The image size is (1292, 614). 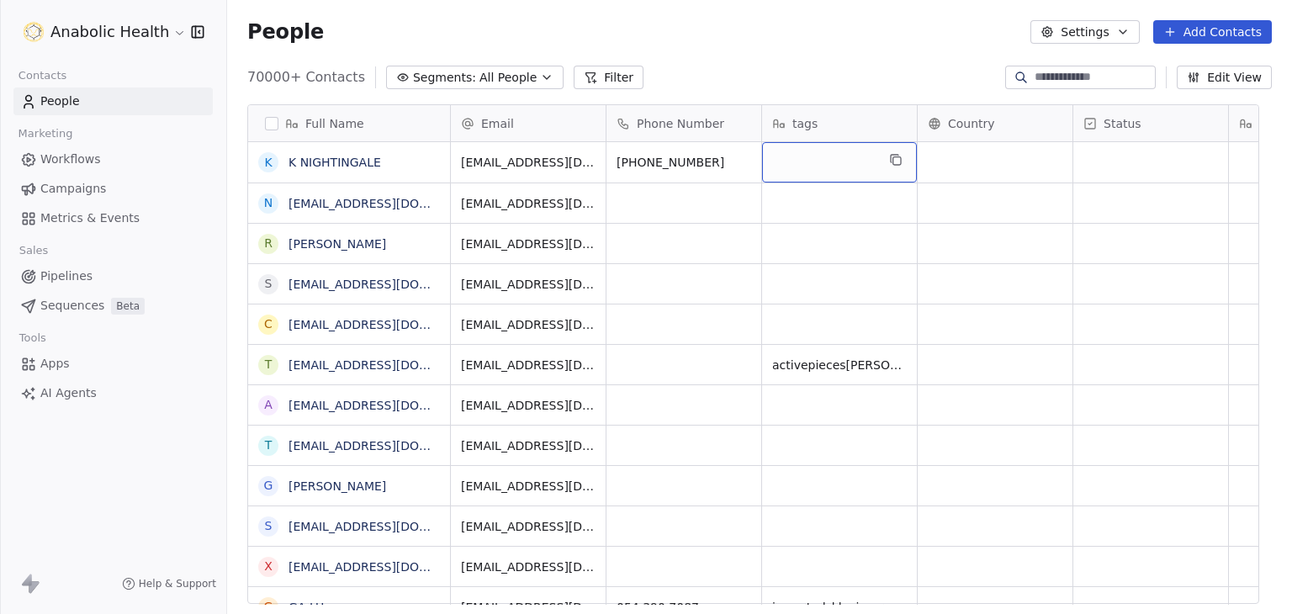 I want to click on div: Status, so click(x=1150, y=123).